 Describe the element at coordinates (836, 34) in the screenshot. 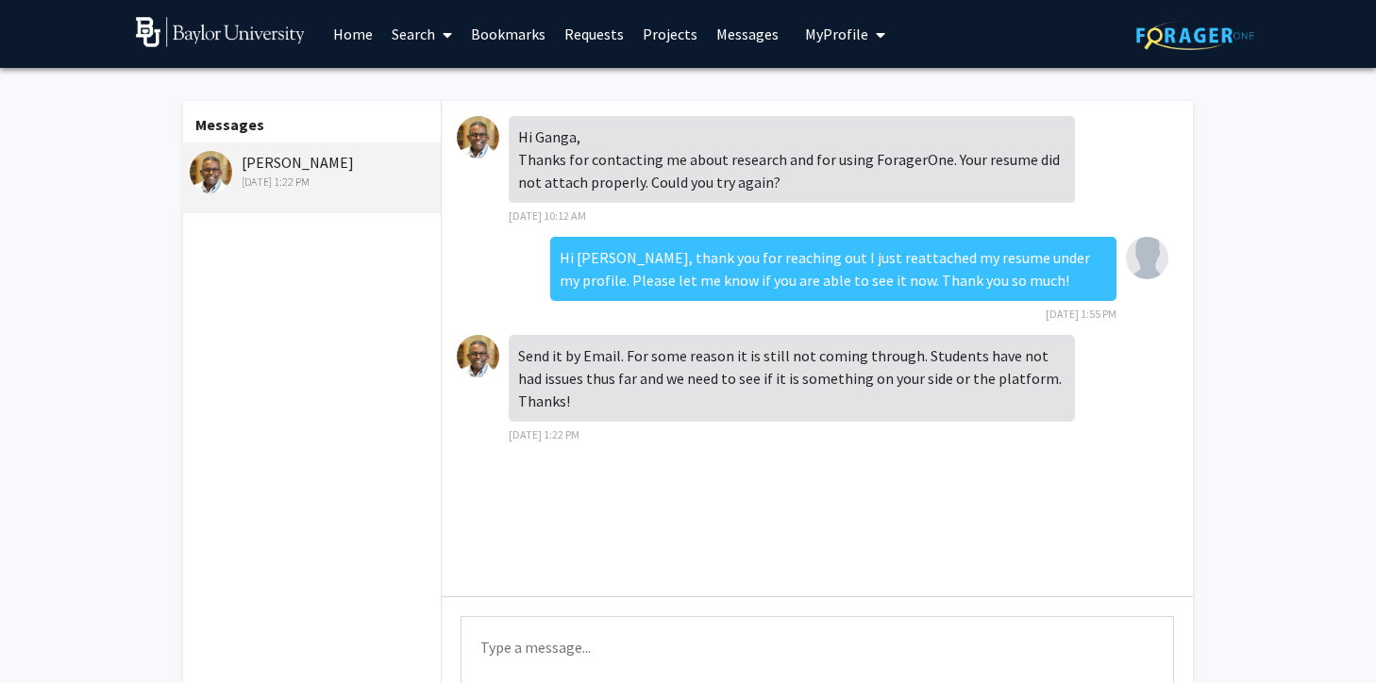

I see `span: My Profile` at that location.